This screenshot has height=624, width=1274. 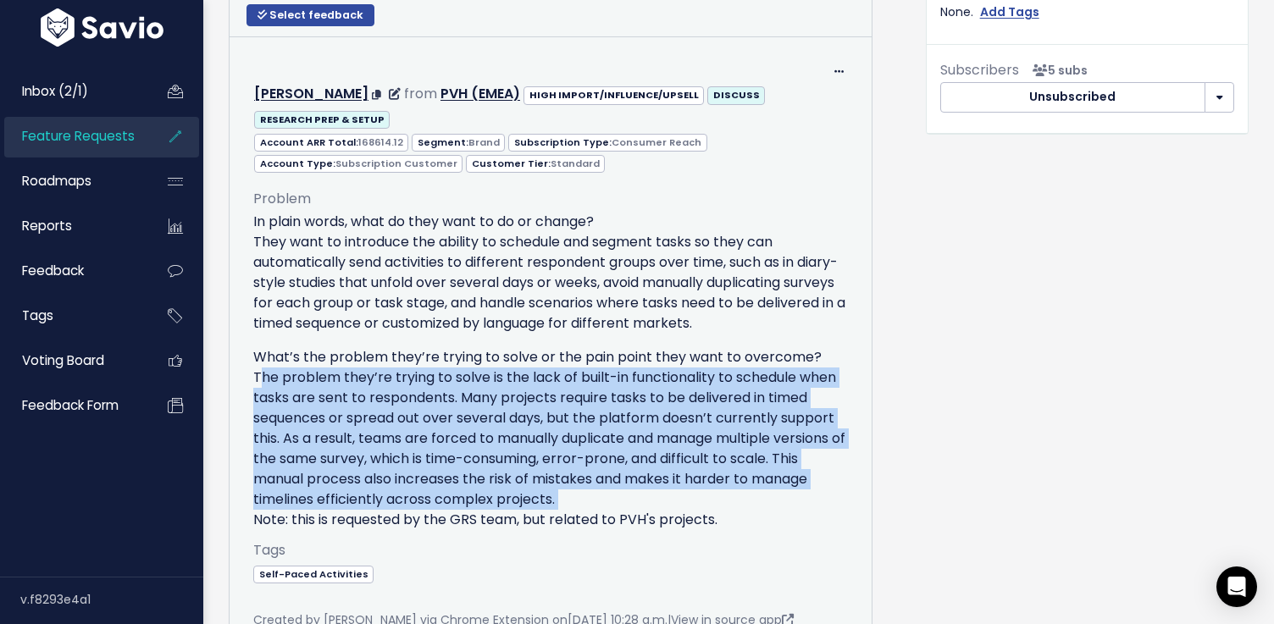 I want to click on div: v.f8293e4a1, so click(x=112, y=600).